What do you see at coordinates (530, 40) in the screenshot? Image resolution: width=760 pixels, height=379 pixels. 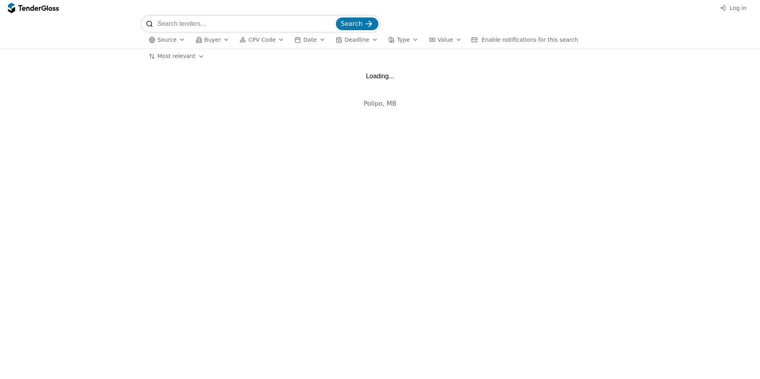 I see `span: Enable notifications for this search` at bounding box center [530, 40].